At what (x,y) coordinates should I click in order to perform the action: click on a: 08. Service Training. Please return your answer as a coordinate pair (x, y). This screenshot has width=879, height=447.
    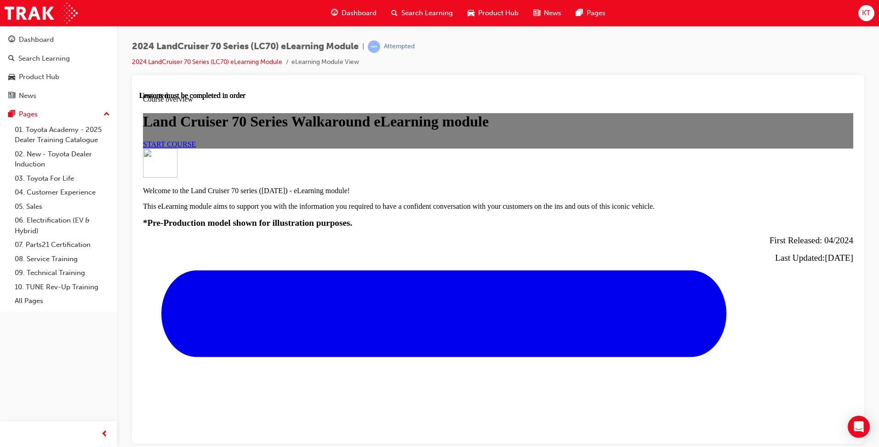
    Looking at the image, I should click on (62, 259).